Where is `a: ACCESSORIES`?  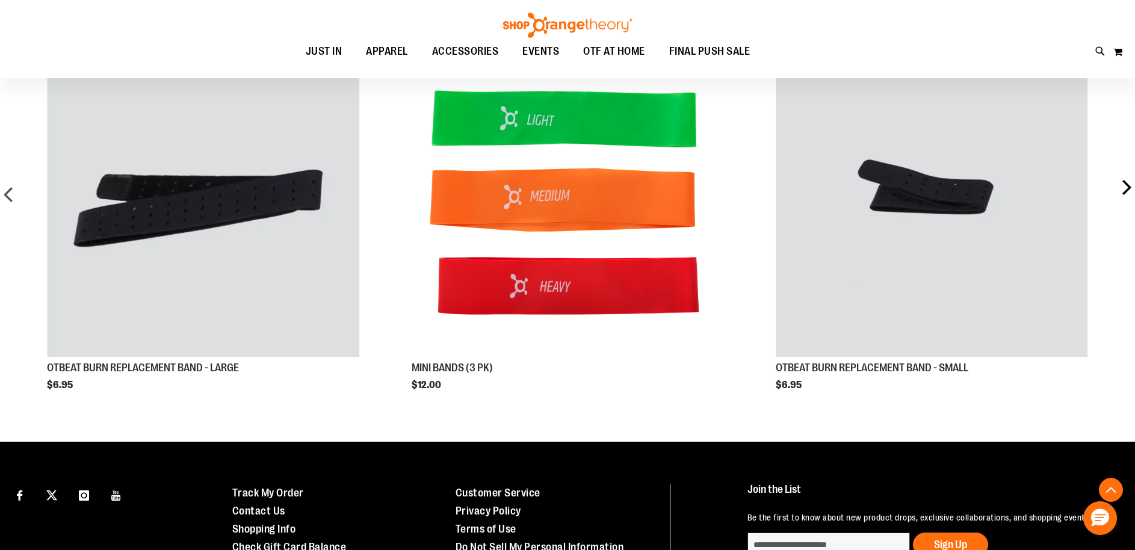 a: ACCESSORIES is located at coordinates (465, 52).